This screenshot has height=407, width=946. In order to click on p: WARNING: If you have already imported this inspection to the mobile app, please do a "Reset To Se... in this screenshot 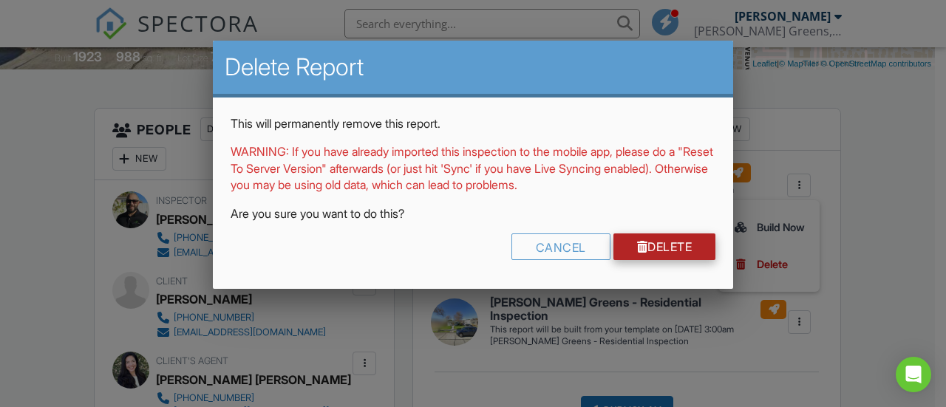, I will do `click(473, 168)`.